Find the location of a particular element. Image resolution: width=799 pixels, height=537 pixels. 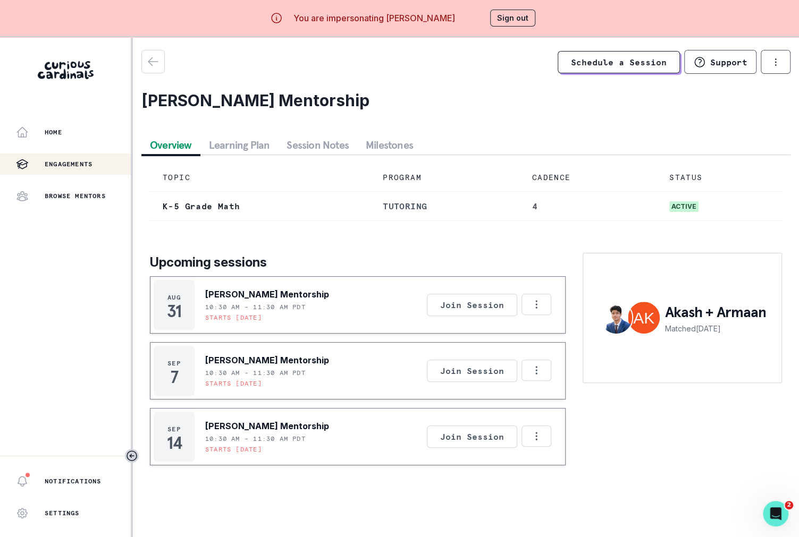

button: Sign out is located at coordinates (512, 18).